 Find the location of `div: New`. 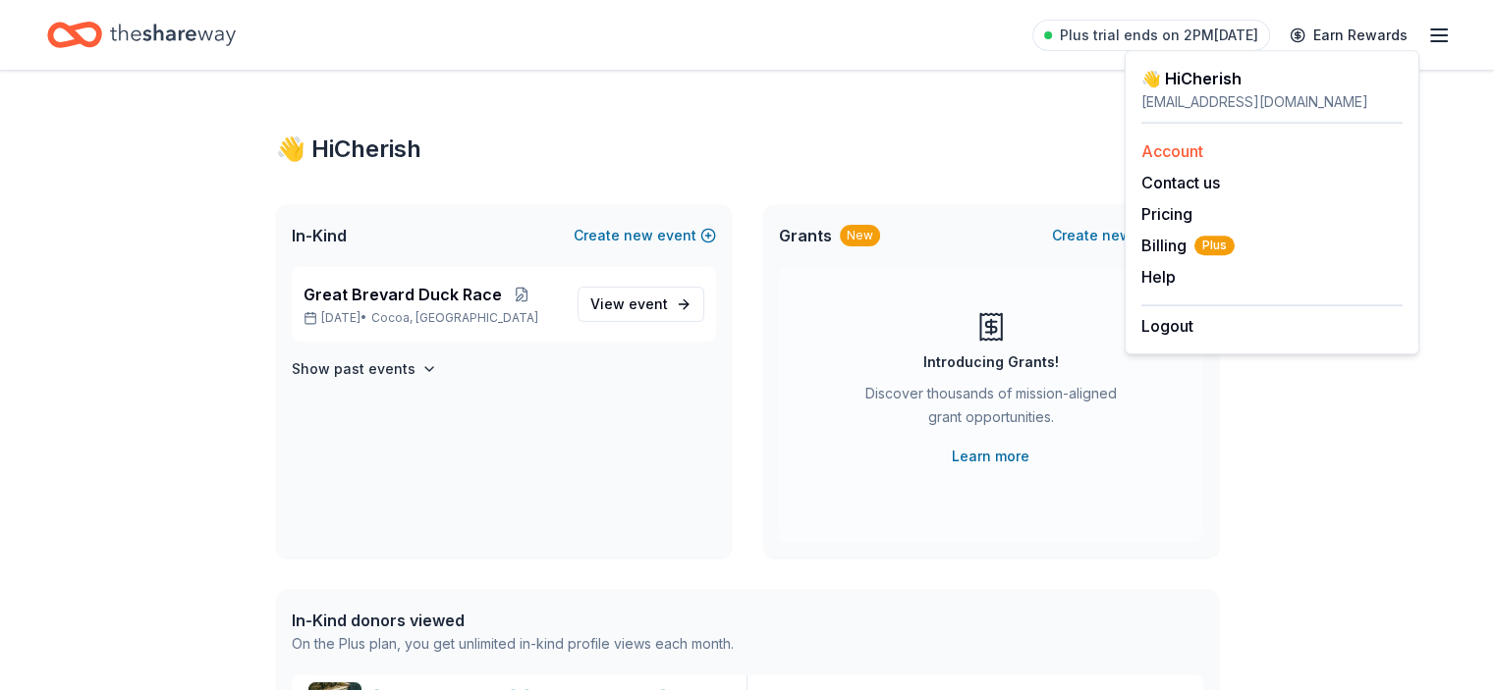

div: New is located at coordinates (859, 236).